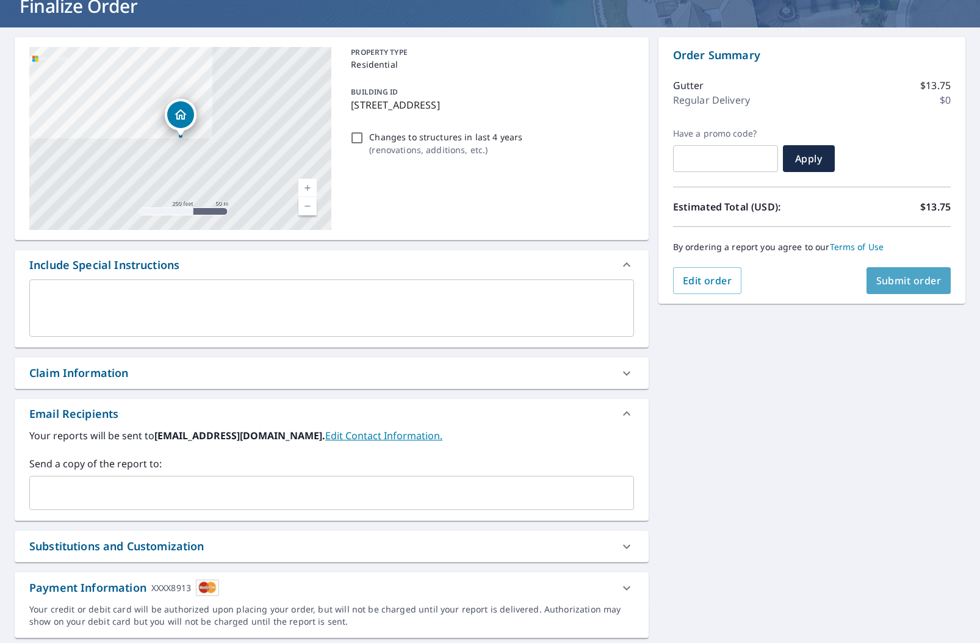  What do you see at coordinates (171, 588) in the screenshot?
I see `div: XXXX8913` at bounding box center [171, 588].